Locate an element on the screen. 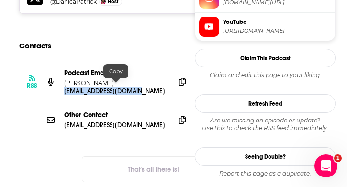 The height and width of the screenshot is (187, 347). p: Podcast Email is located at coordinates (116, 73).